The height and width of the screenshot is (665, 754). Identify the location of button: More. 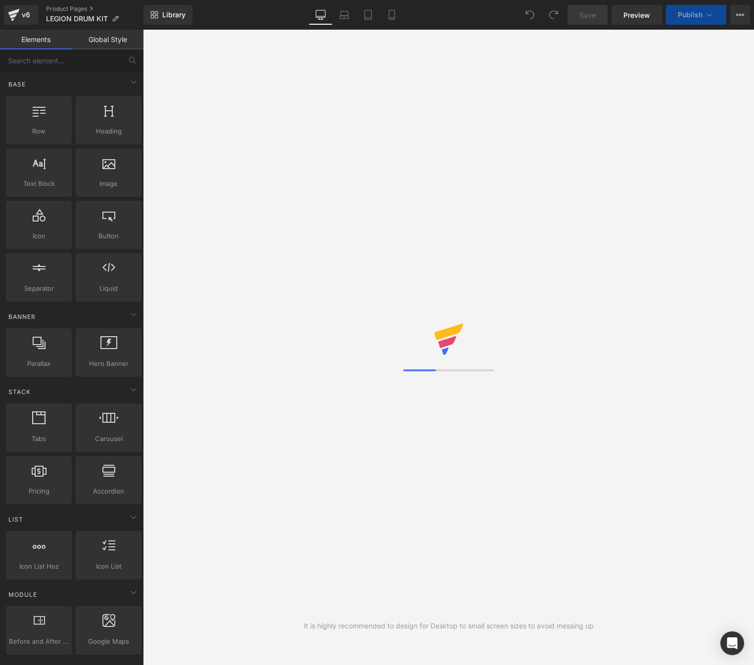
(740, 15).